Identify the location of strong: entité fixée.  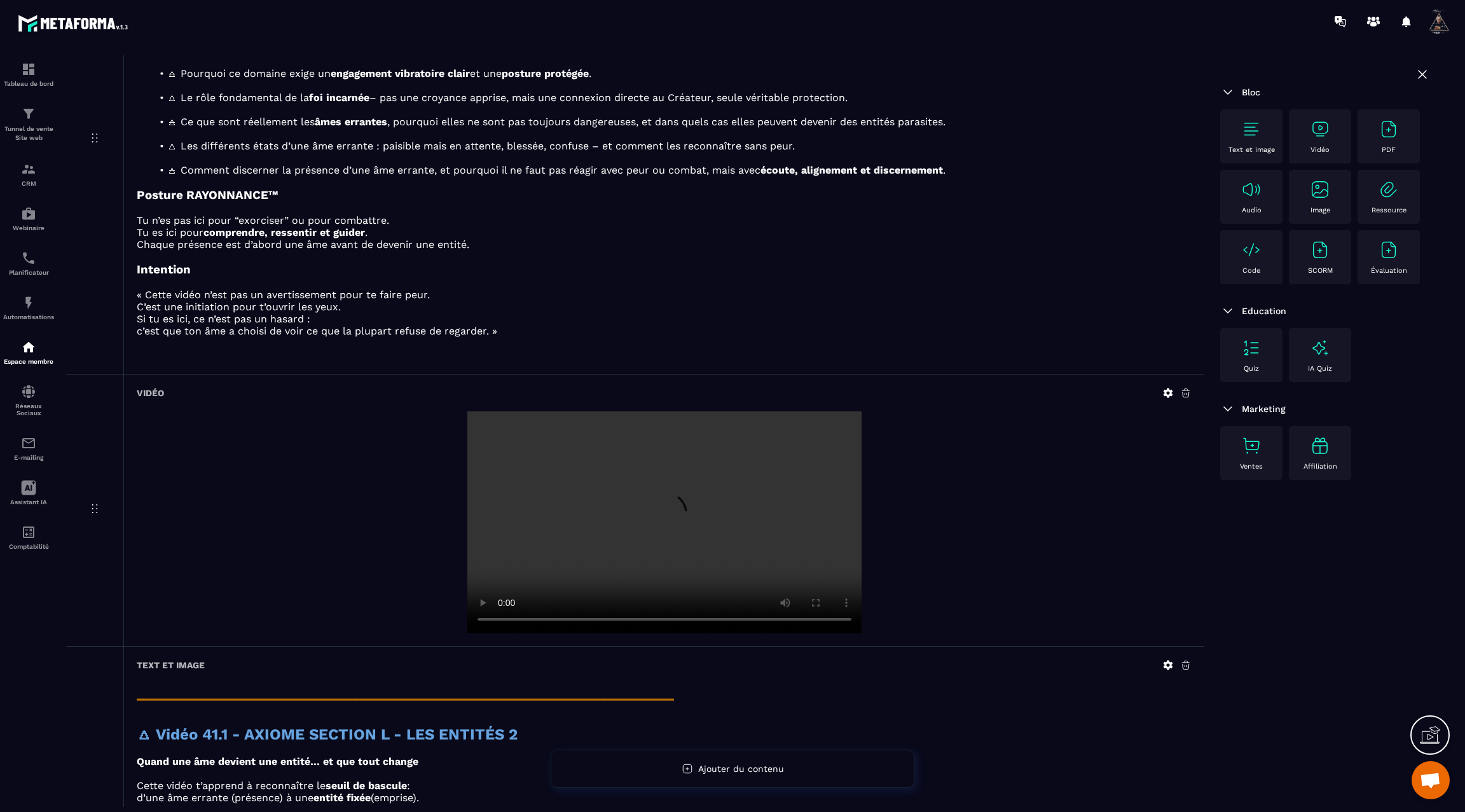
(342, 797).